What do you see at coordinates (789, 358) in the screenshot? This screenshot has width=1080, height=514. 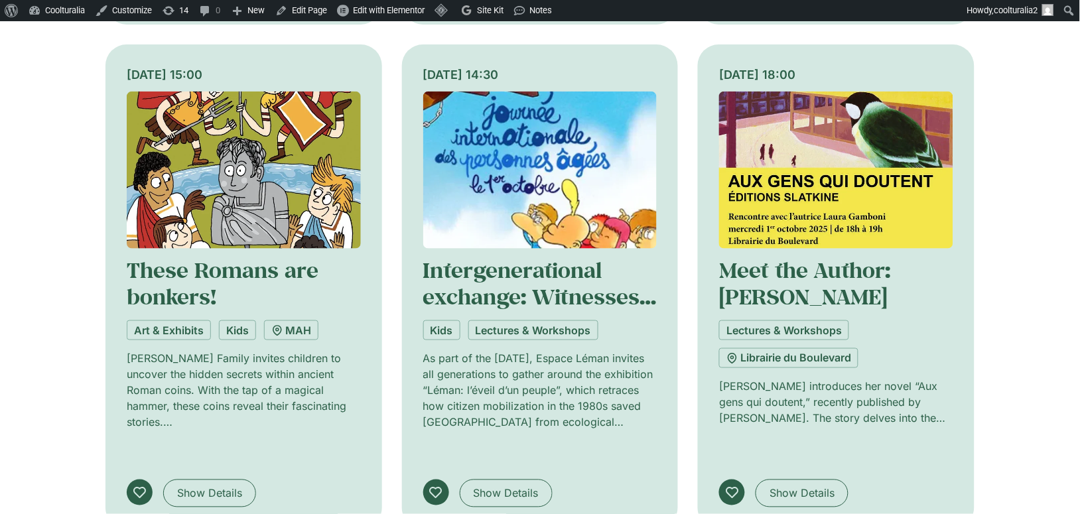 I see `a: Librairie du Boulevard` at bounding box center [789, 358].